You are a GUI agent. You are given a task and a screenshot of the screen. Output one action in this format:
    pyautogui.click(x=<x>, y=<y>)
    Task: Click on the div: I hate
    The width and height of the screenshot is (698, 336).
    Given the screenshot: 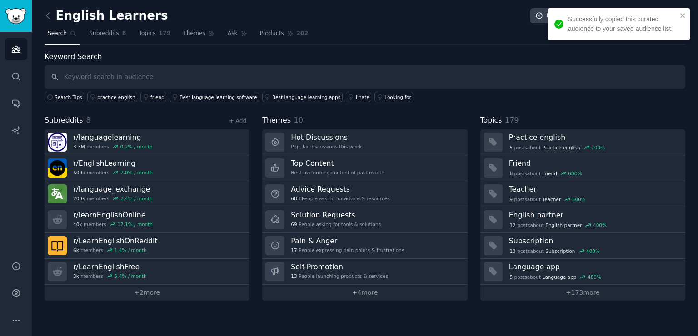 What is the action you would take?
    pyautogui.click(x=362, y=97)
    